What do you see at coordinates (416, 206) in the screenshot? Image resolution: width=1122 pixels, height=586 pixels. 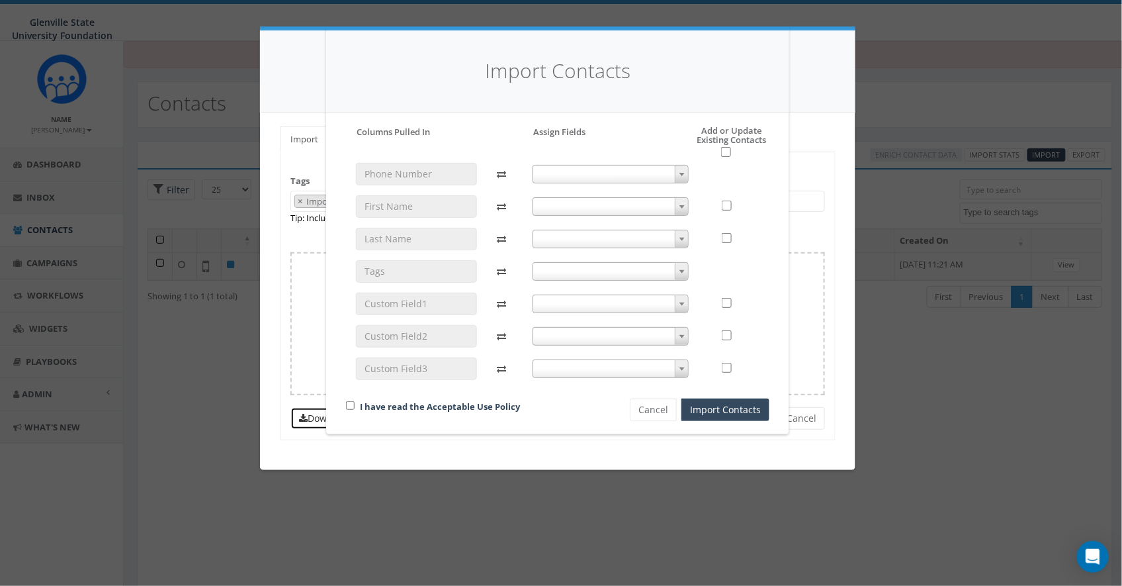 I see `input: First Name` at bounding box center [416, 206].